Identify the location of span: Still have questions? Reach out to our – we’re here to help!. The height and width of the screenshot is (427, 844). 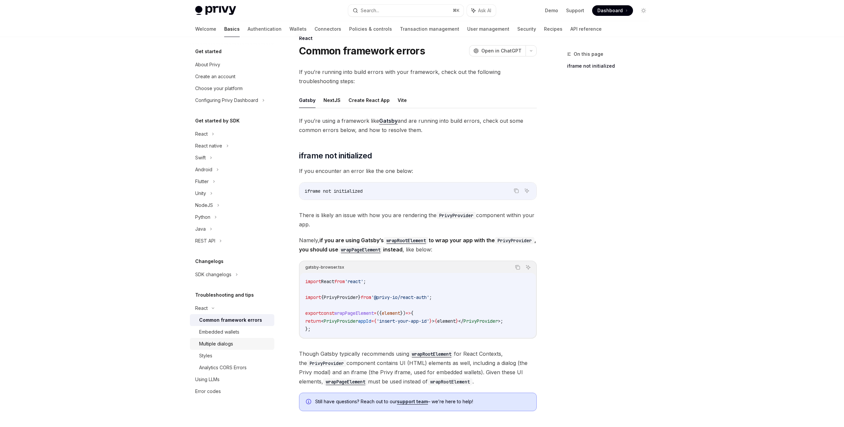
(422, 401).